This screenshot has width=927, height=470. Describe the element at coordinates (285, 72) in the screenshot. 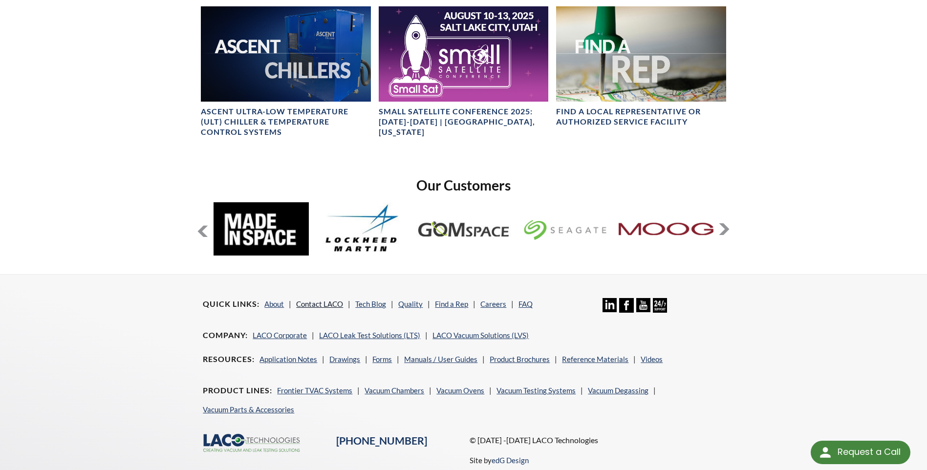

I see `a: Ascent ChillerAscent Ultra-Low Temperature (ULT) Chiller & Temperature Control Systems` at that location.